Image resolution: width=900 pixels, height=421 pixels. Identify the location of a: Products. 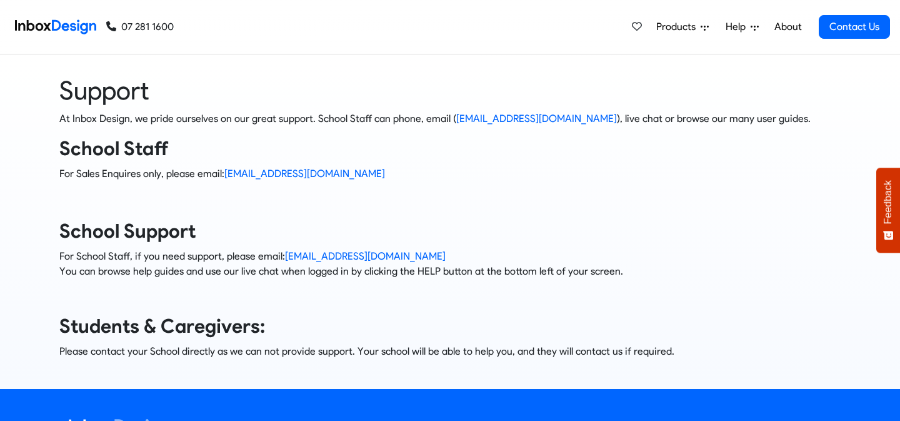
(683, 27).